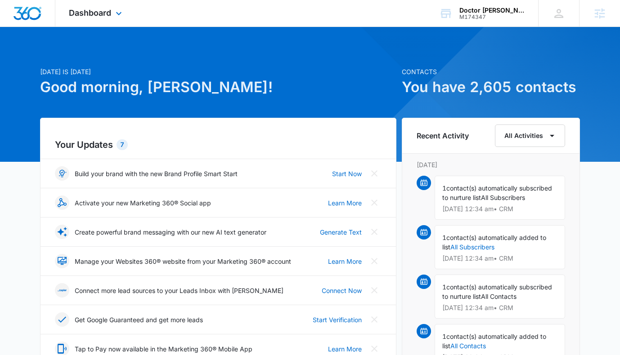 The image size is (620, 355). I want to click on div: 7, so click(122, 145).